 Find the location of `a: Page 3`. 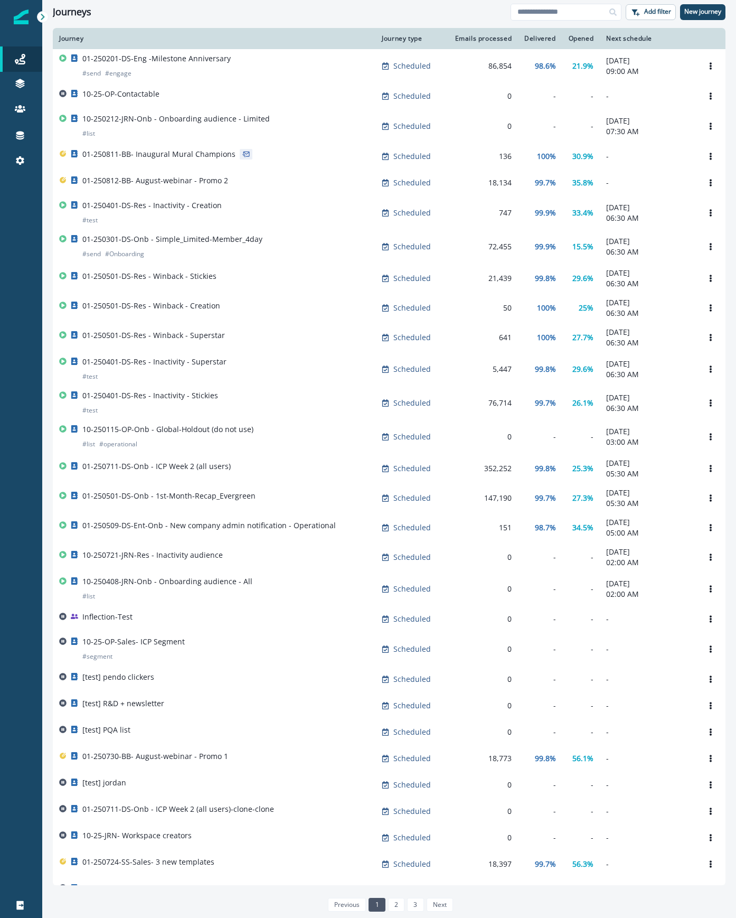

a: Page 3 is located at coordinates (415, 904).